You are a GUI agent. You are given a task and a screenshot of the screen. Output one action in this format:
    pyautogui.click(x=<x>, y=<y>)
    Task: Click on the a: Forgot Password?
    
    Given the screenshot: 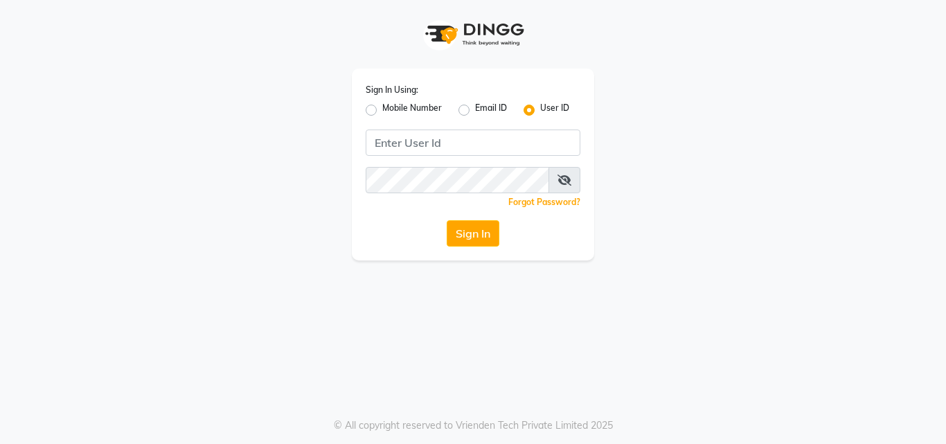 What is the action you would take?
    pyautogui.click(x=544, y=201)
    